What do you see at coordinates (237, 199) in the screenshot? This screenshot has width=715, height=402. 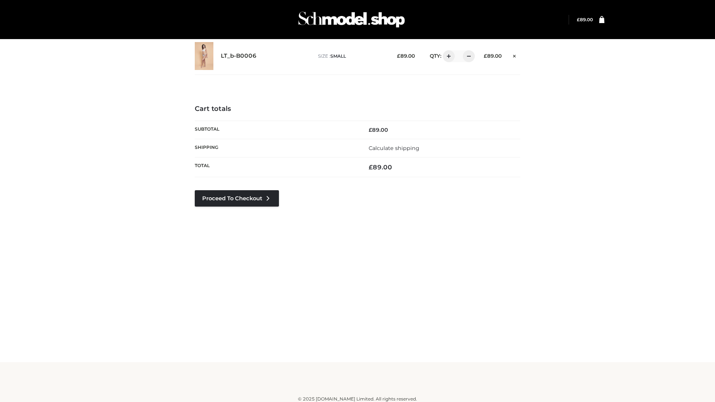 I see `a: Proceed to Checkout` at bounding box center [237, 199].